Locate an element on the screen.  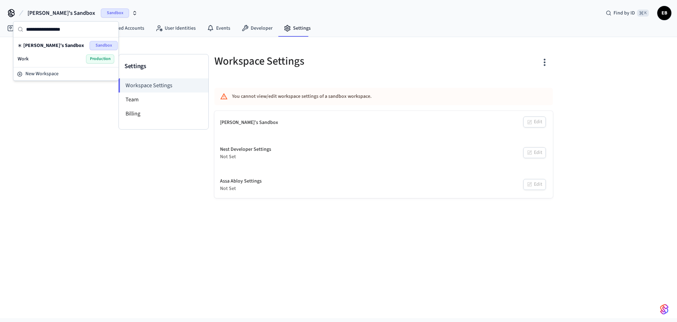
span: Work is located at coordinates (23, 59).